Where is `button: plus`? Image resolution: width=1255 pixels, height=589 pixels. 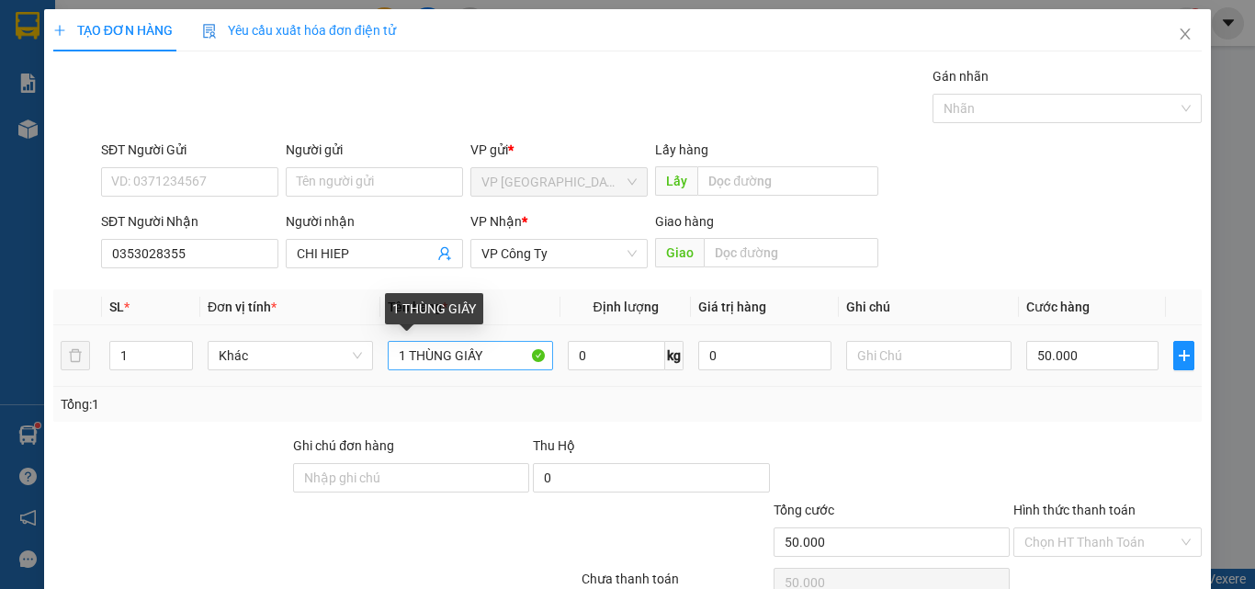
button: plus is located at coordinates (1183, 355).